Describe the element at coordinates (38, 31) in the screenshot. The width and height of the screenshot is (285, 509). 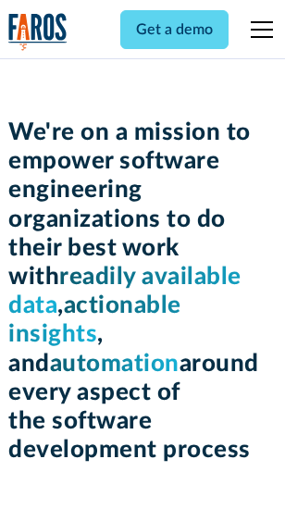
I see `a: home` at that location.